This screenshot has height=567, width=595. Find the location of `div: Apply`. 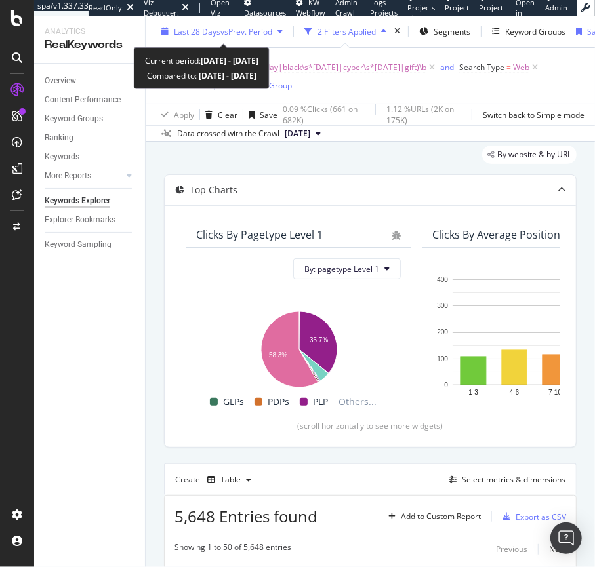

div: Apply is located at coordinates (184, 114).